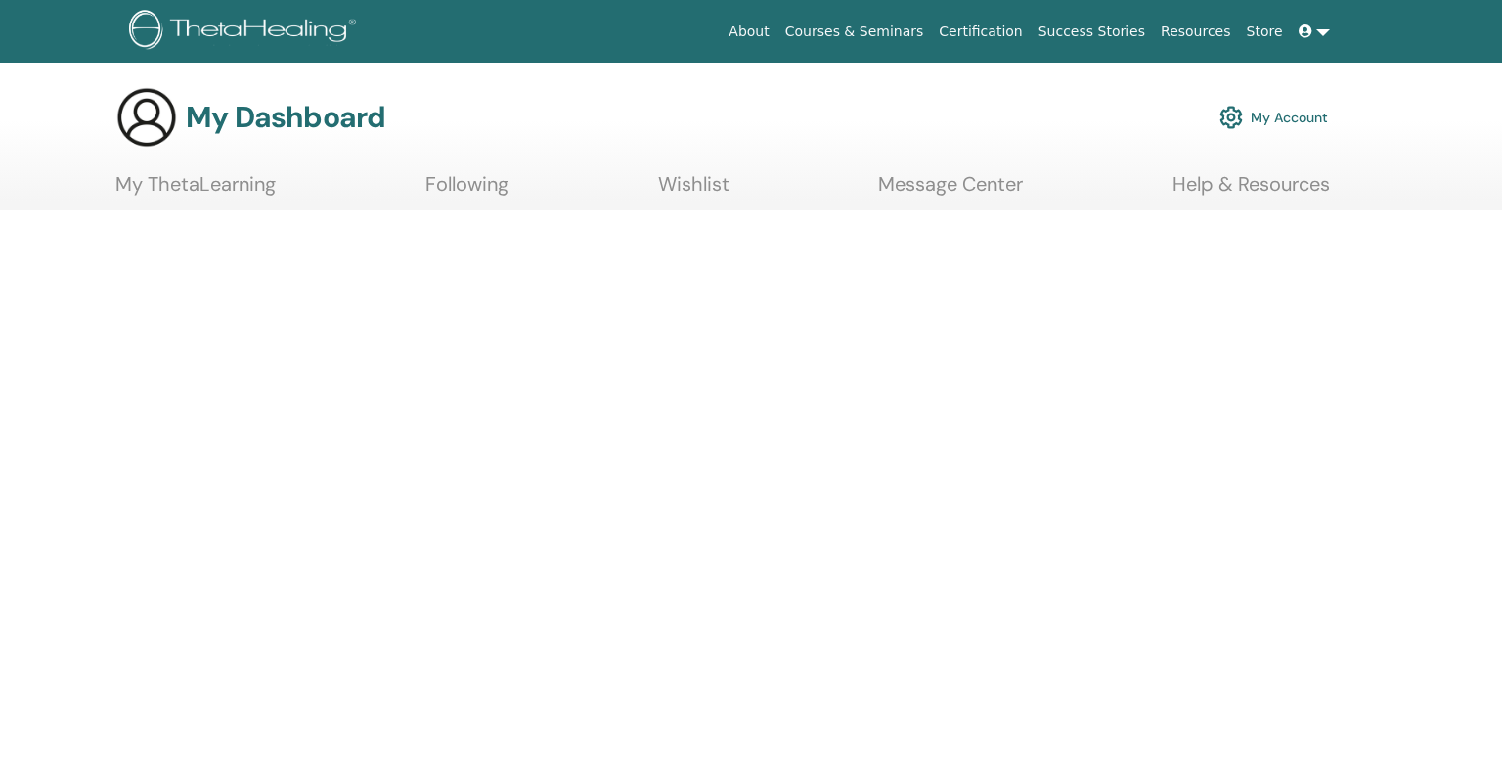  What do you see at coordinates (980, 31) in the screenshot?
I see `a: Certification` at bounding box center [980, 31].